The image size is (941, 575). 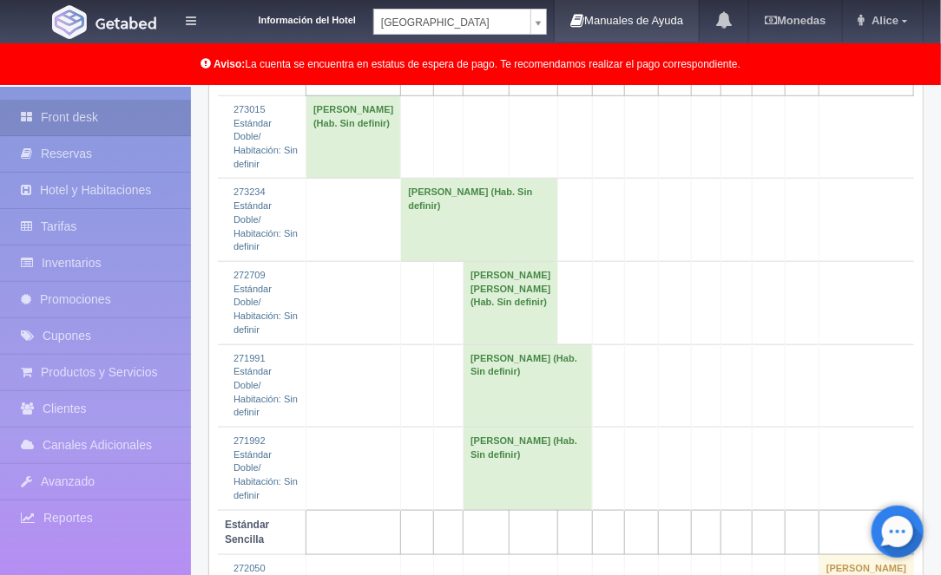 I want to click on a: 271992 Estándar Doble/Habitación: Sin definir, so click(x=266, y=468).